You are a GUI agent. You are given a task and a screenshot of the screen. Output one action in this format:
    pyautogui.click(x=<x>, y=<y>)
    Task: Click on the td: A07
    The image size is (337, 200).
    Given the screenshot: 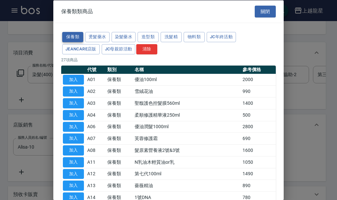 What is the action you would take?
    pyautogui.click(x=95, y=138)
    